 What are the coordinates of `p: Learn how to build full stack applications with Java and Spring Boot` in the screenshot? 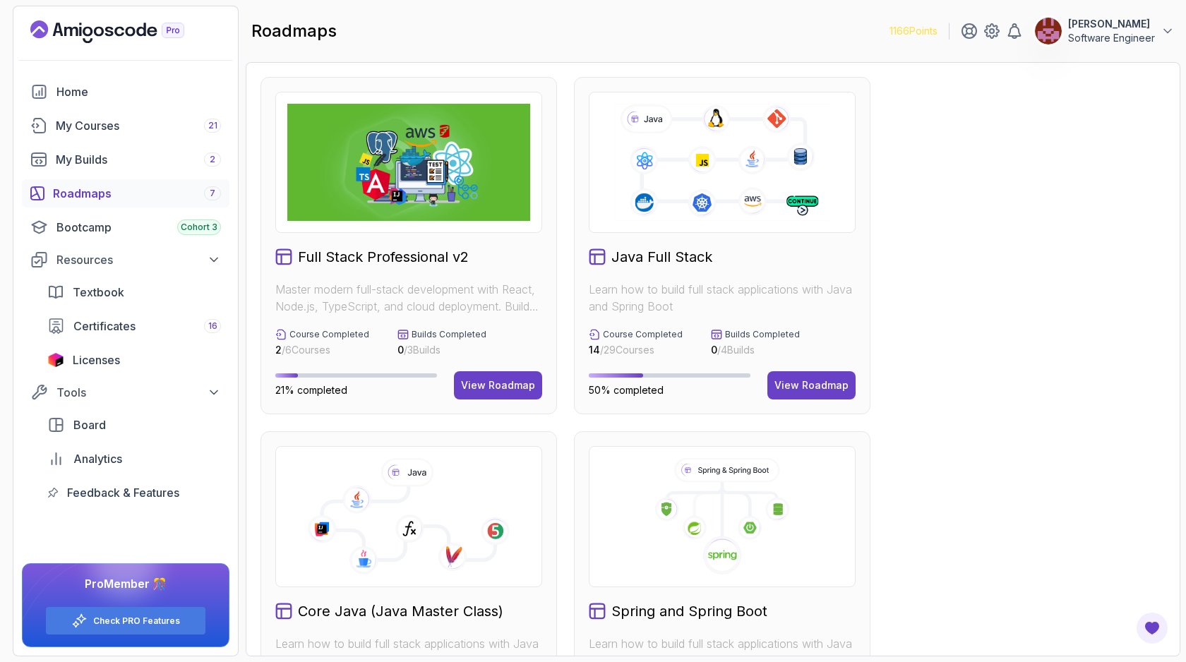 It's located at (722, 298).